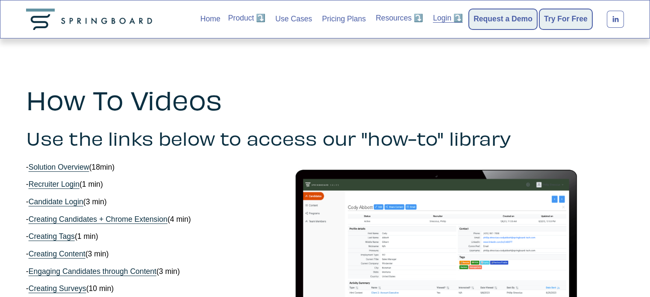 Image resolution: width=650 pixels, height=297 pixels. What do you see at coordinates (56, 202) in the screenshot?
I see `a: Candidate Login` at bounding box center [56, 202].